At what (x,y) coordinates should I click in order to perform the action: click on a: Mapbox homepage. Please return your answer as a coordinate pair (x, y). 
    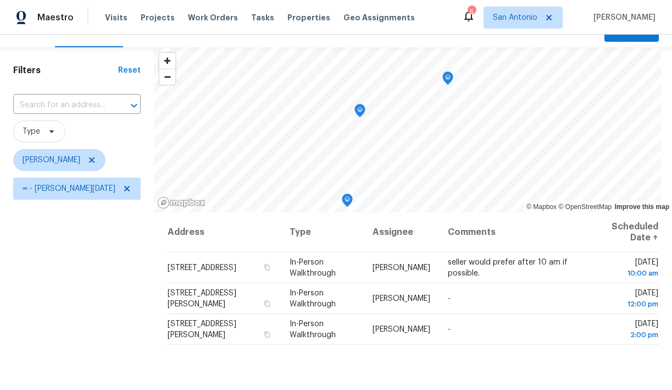
    Looking at the image, I should click on (181, 202).